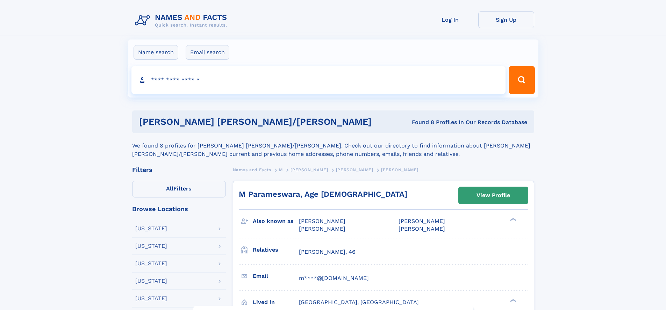  I want to click on span: All, so click(170, 188).